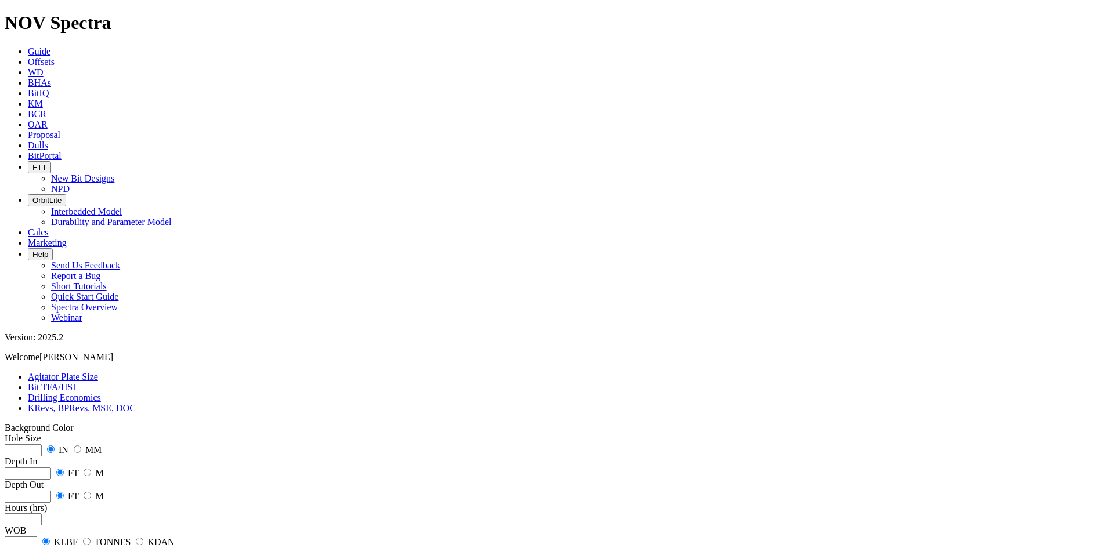  What do you see at coordinates (35, 103) in the screenshot?
I see `span: KM` at bounding box center [35, 103].